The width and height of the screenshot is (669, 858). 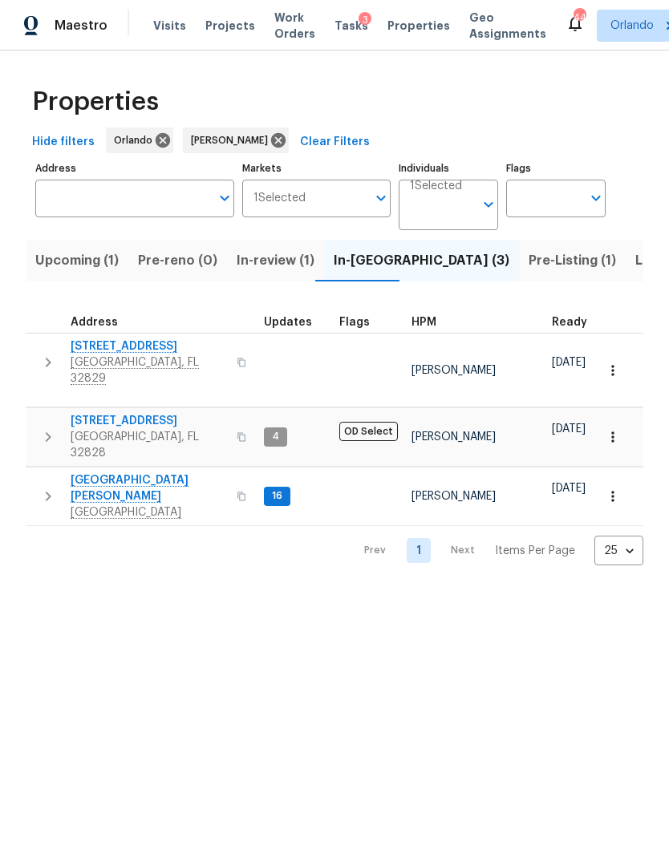 What do you see at coordinates (275, 436) in the screenshot?
I see `span: 4` at bounding box center [275, 436].